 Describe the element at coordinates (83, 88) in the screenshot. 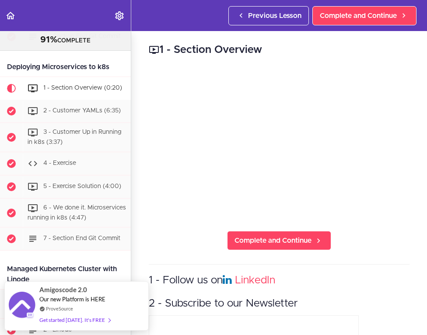

I see `span: 1 - Section Overview (0:20)` at that location.